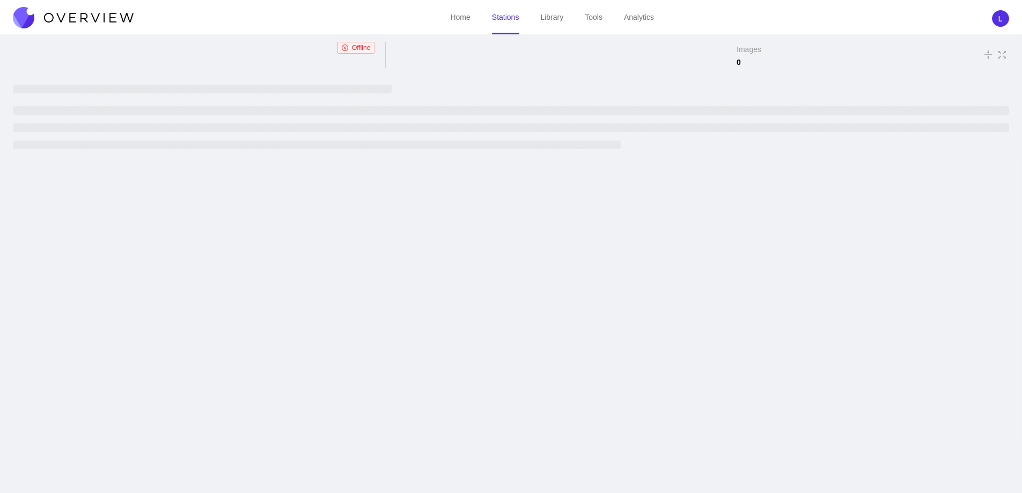 This screenshot has width=1022, height=493. What do you see at coordinates (361, 48) in the screenshot?
I see `span: Offline` at bounding box center [361, 48].